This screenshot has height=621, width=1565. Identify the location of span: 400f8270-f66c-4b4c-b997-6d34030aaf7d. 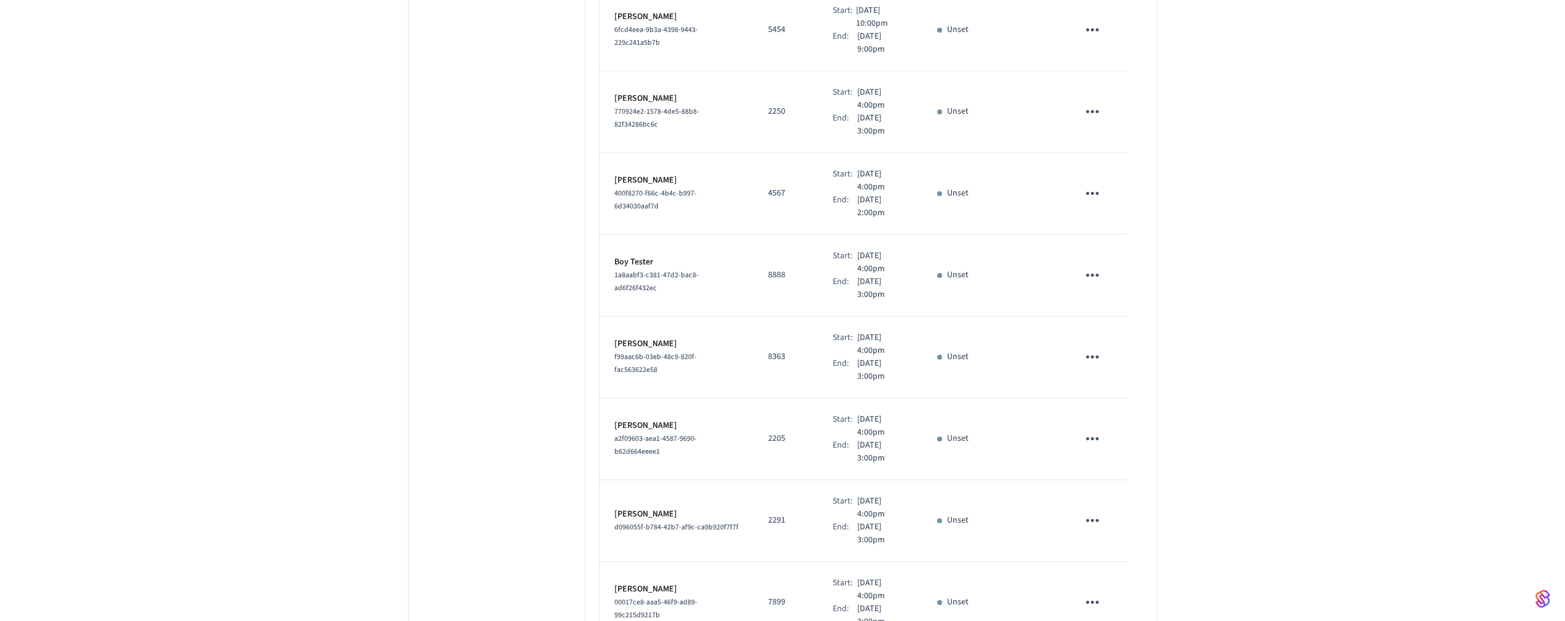
(655, 200).